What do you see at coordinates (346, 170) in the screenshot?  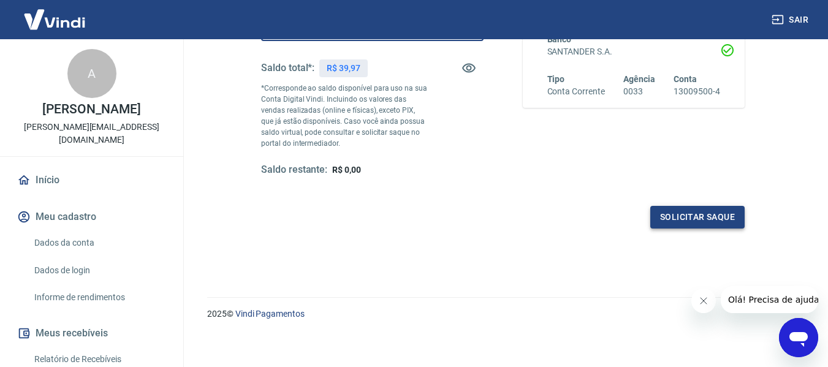 I see `span: R$ 0,00` at bounding box center [346, 170].